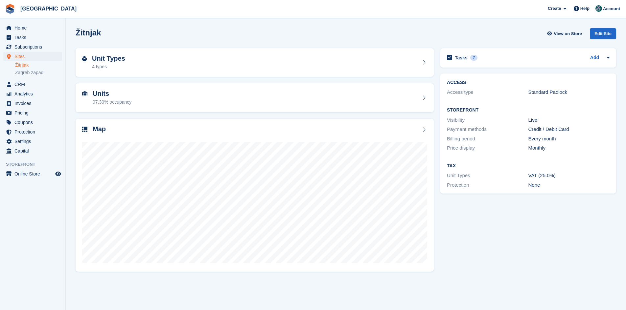 Image resolution: width=626 pixels, height=310 pixels. I want to click on span: Analytics, so click(34, 94).